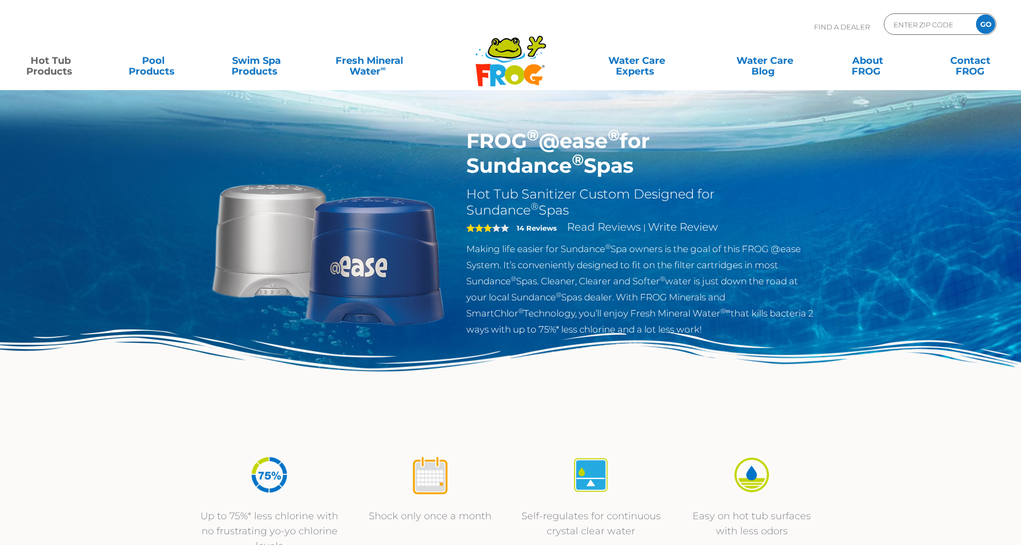 Image resolution: width=1021 pixels, height=545 pixels. Describe the element at coordinates (50, 61) in the screenshot. I see `a: Hot TubProducts` at that location.